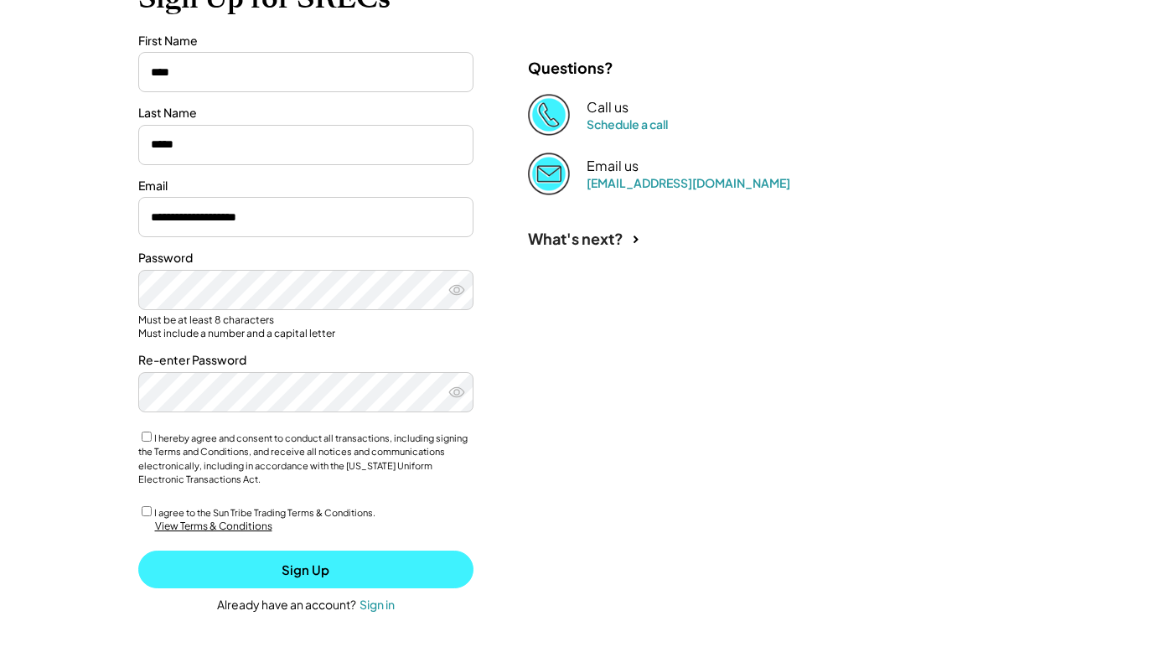  Describe the element at coordinates (306, 360) in the screenshot. I see `div: Re-enter Password` at that location.